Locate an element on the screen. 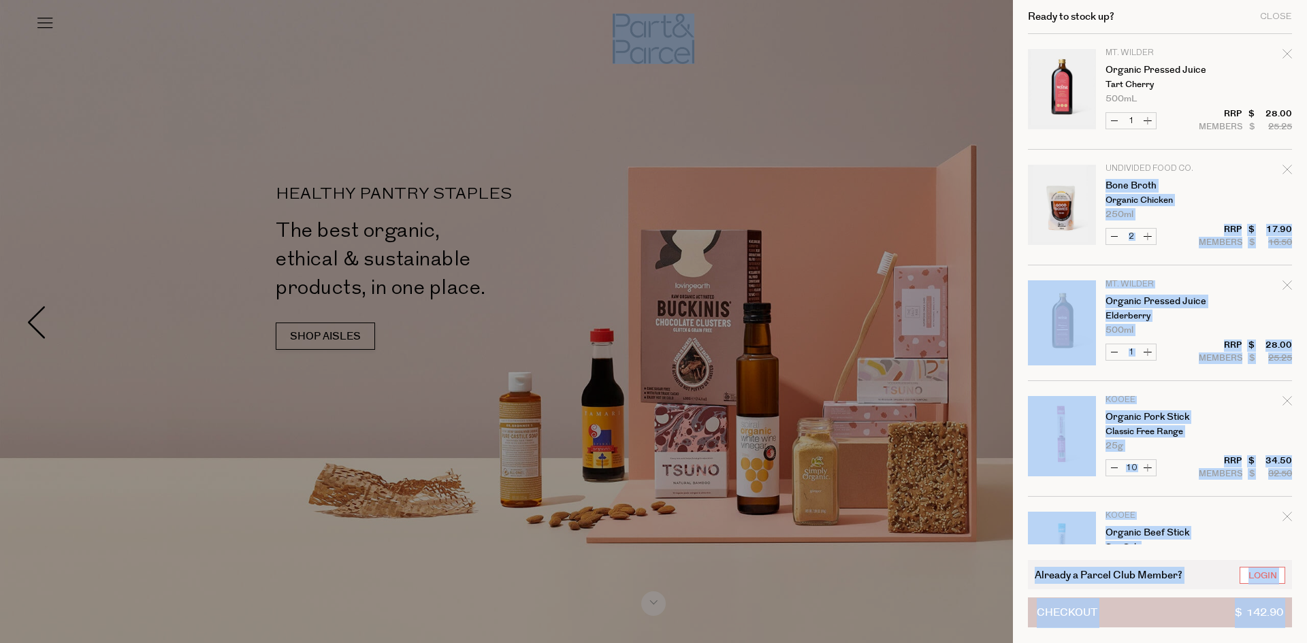  span: 25g is located at coordinates (1115, 446).